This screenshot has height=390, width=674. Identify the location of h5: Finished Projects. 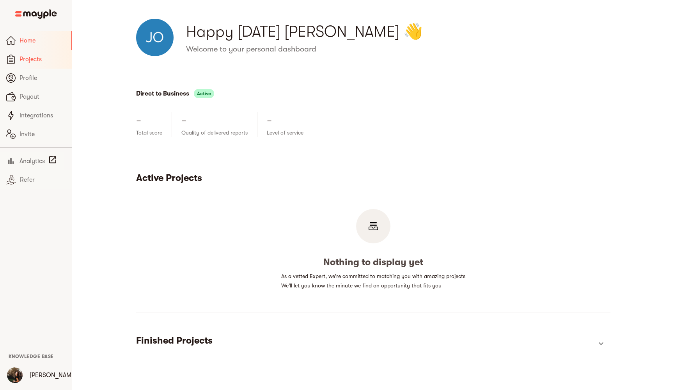
(364, 340).